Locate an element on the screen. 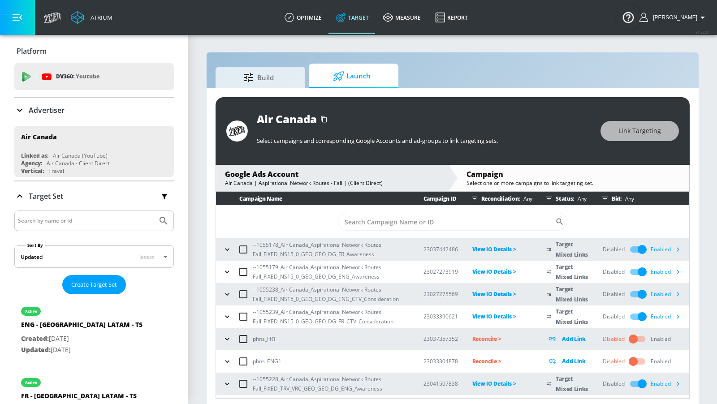 This screenshot has width=717, height=404. button: Open Resource Center is located at coordinates (629, 17).